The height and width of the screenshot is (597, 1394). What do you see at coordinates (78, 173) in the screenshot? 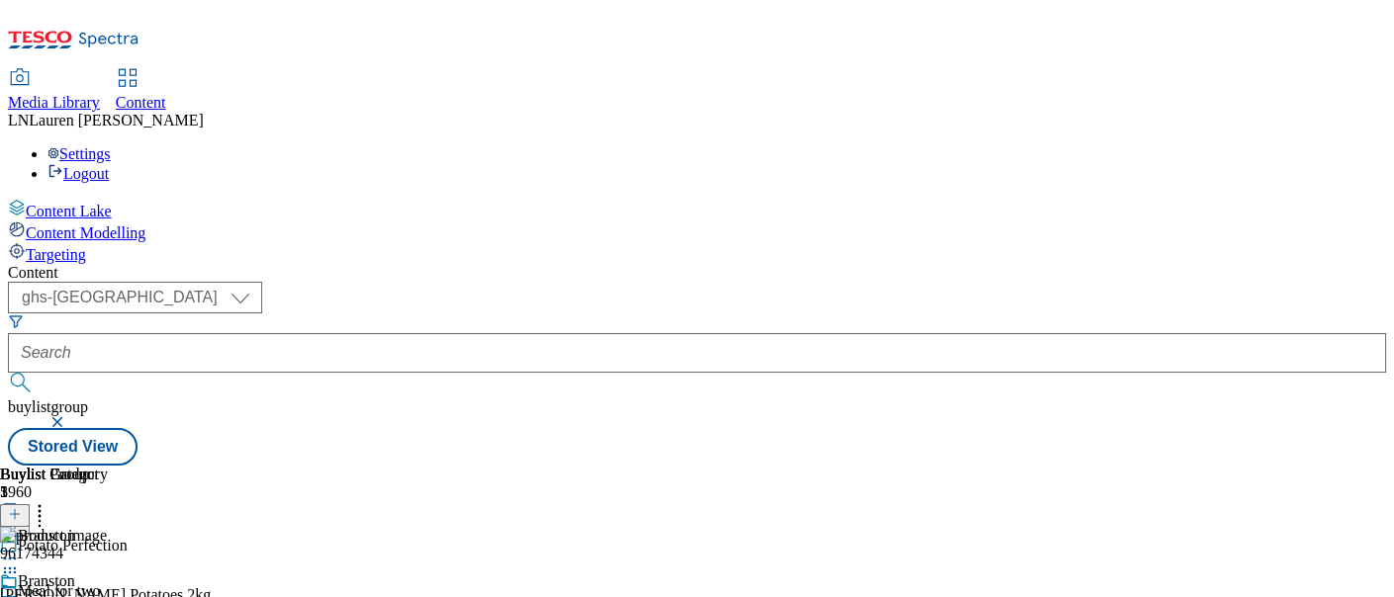
I see `a: Logout` at bounding box center [78, 173].